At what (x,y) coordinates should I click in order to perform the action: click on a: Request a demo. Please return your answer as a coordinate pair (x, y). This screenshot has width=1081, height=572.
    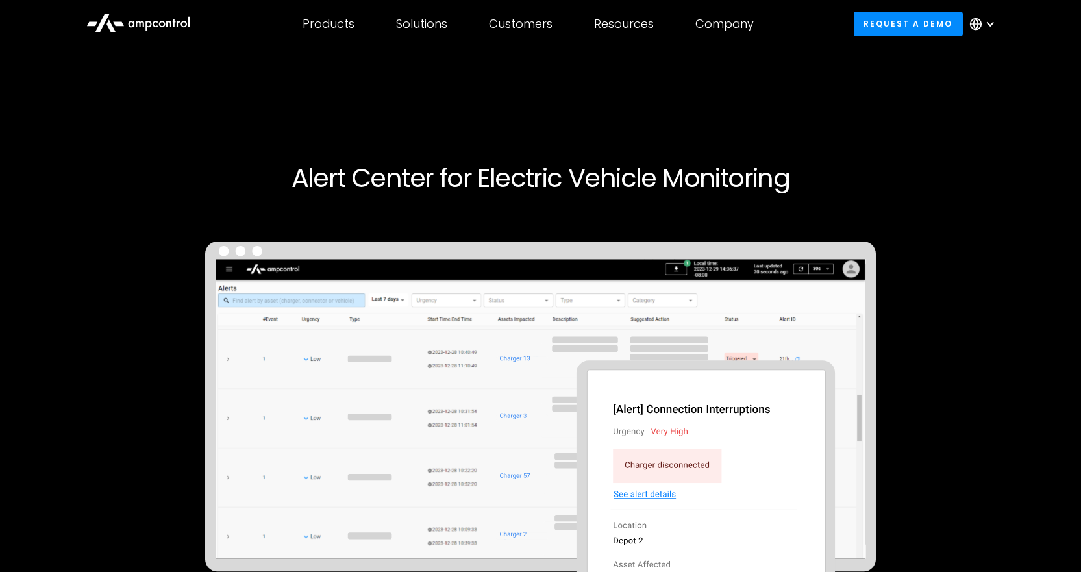
    Looking at the image, I should click on (908, 23).